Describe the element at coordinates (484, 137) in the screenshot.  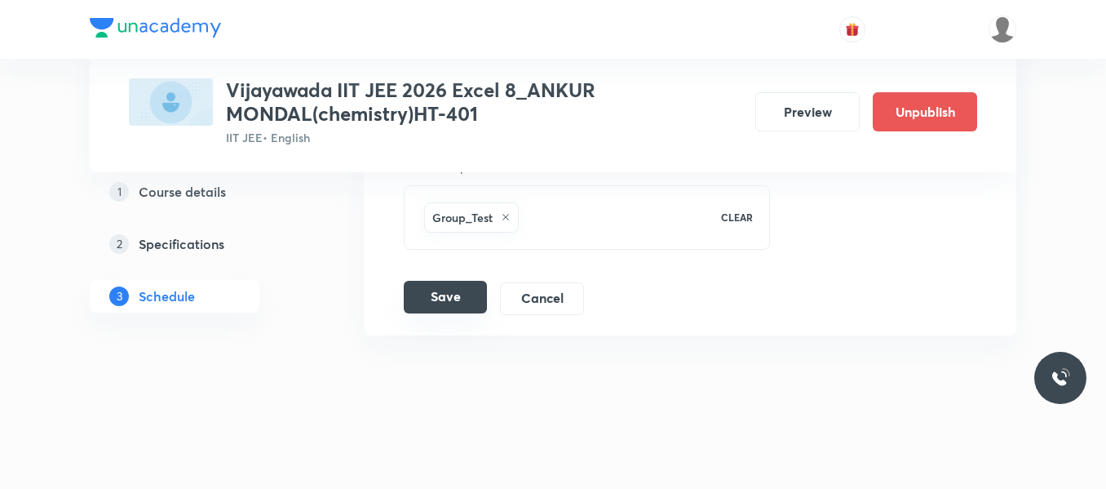
I see `p: IIT JEE • English` at that location.